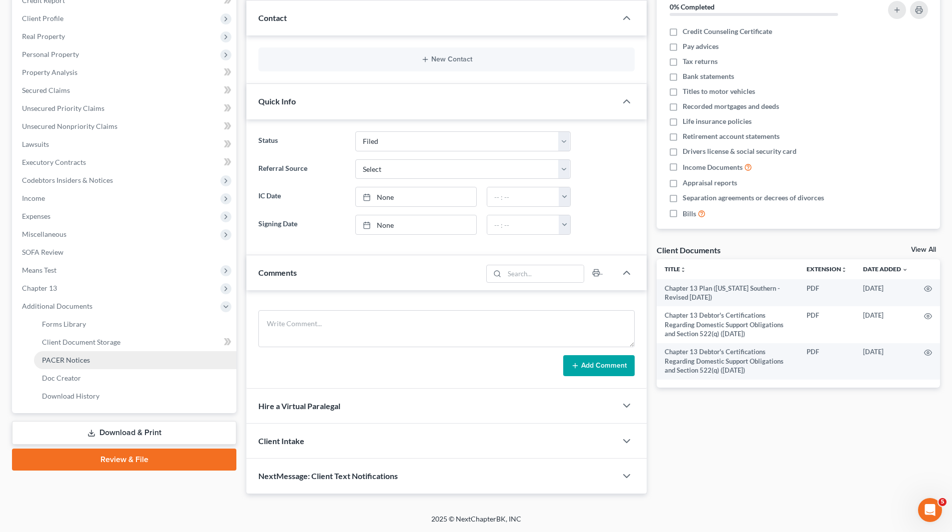 This screenshot has width=952, height=532. I want to click on span: Pay advices, so click(701, 46).